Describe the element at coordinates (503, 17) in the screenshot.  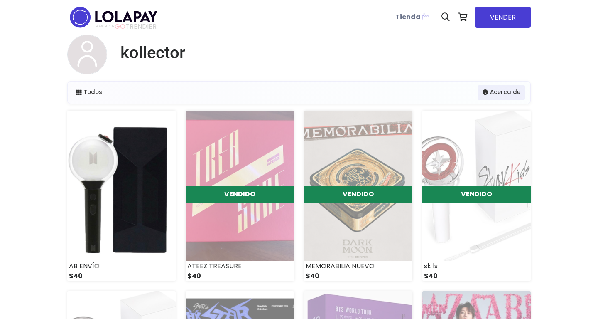
I see `a: VENDER` at that location.